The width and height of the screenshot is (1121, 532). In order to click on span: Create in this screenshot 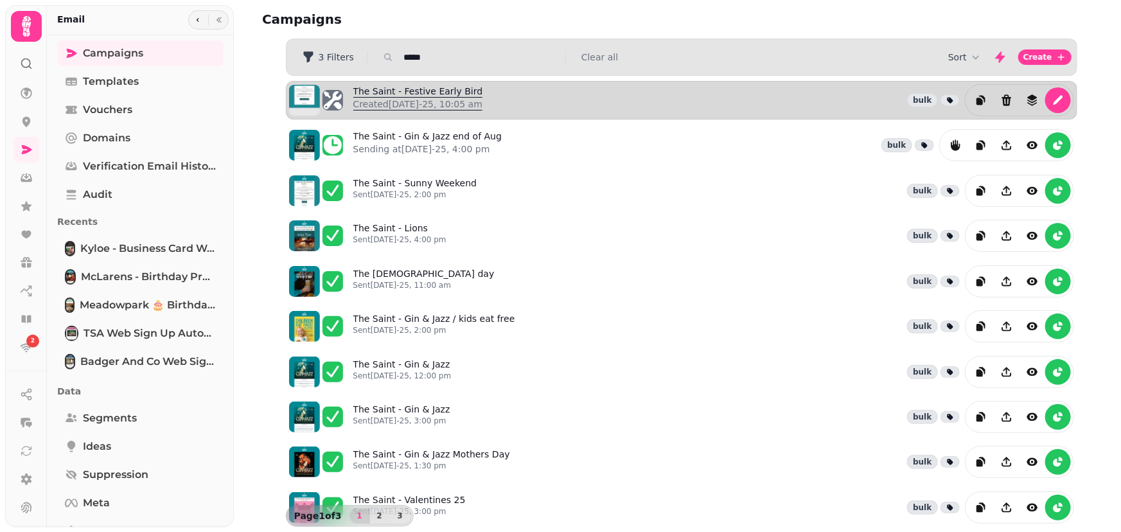, I will do `click(1037, 57)`.